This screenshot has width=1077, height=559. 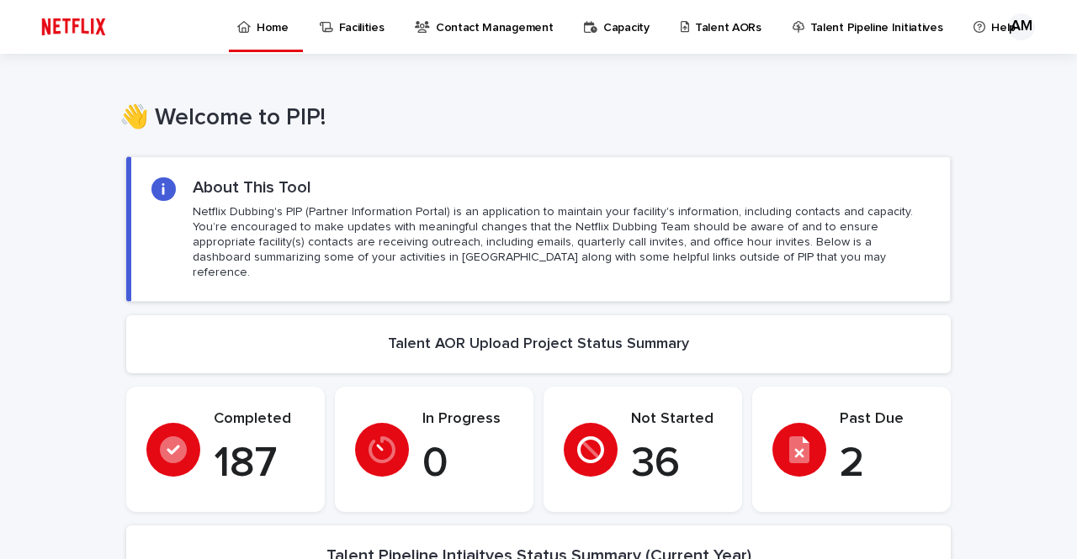 What do you see at coordinates (251, 188) in the screenshot?
I see `h2: About This Tool` at bounding box center [251, 188].